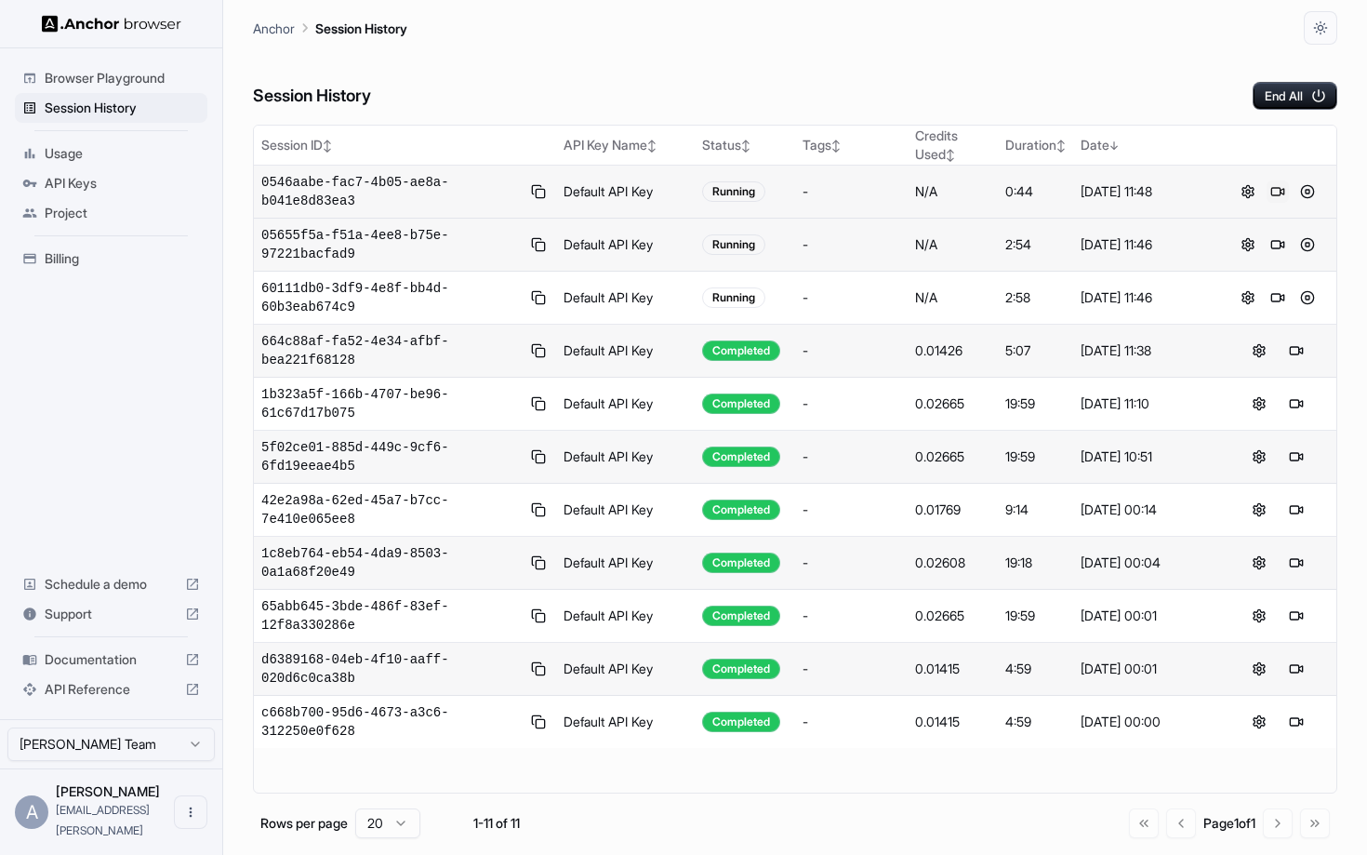 The width and height of the screenshot is (1367, 855). Describe the element at coordinates (111, 689) in the screenshot. I see `div: API Reference` at that location.